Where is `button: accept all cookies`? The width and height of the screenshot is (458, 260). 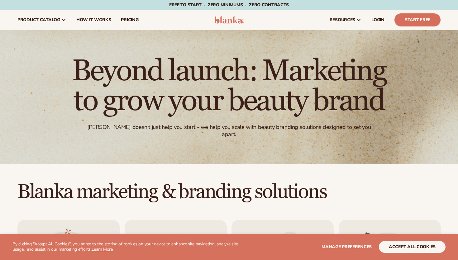 button: accept all cookies is located at coordinates (412, 247).